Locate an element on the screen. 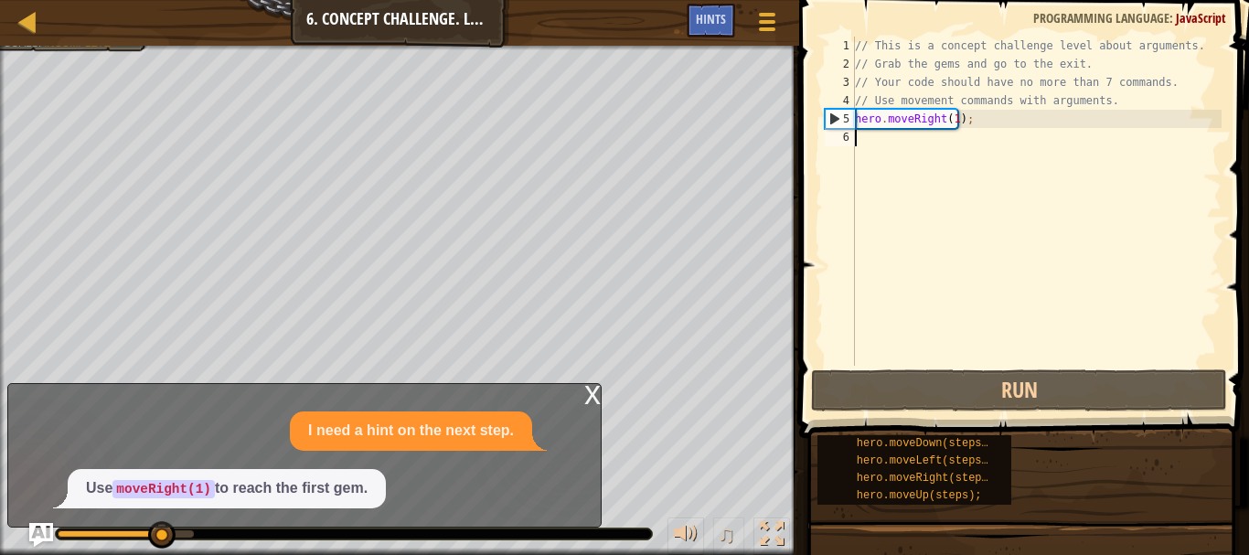  div: 2 is located at coordinates (840, 64).